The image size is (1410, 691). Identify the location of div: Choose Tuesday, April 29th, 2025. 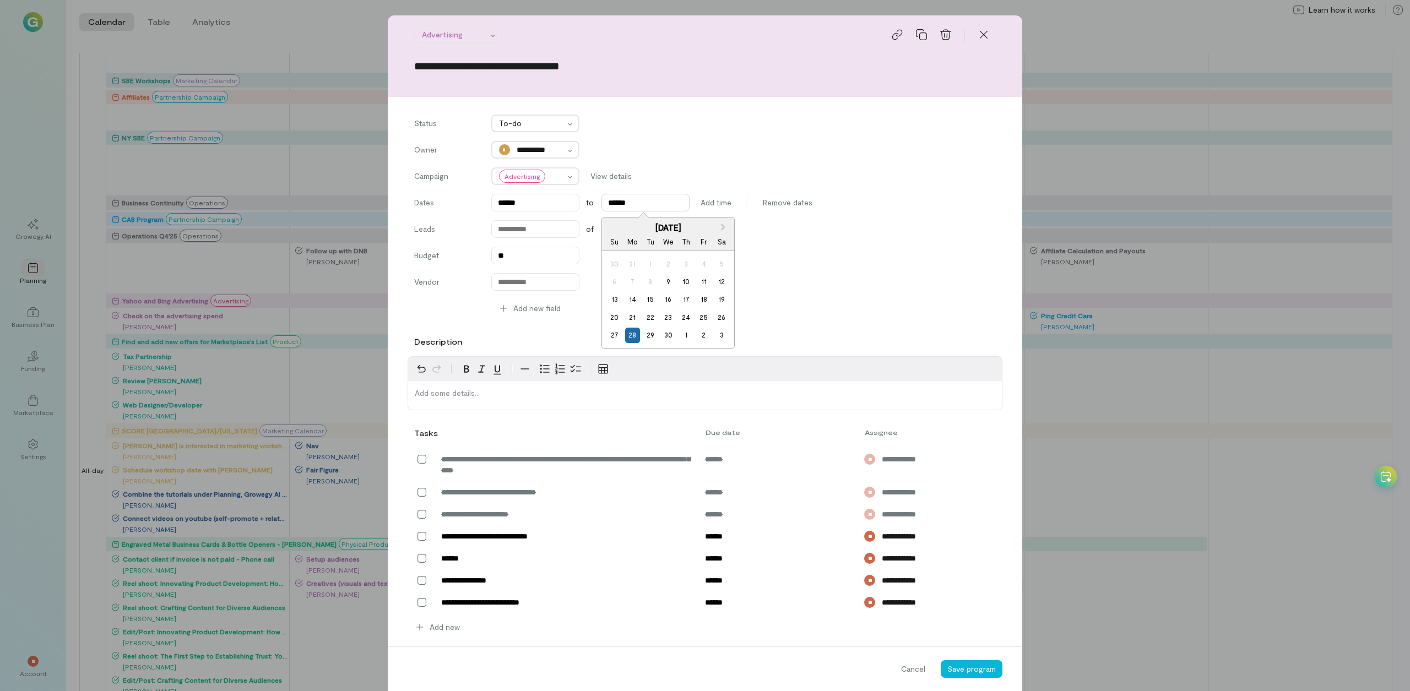
(650, 335).